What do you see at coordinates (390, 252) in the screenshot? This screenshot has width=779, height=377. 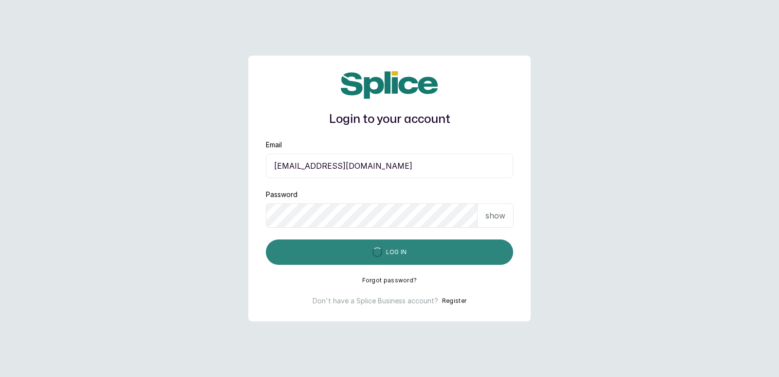 I see `button: Log in` at bounding box center [390, 252].